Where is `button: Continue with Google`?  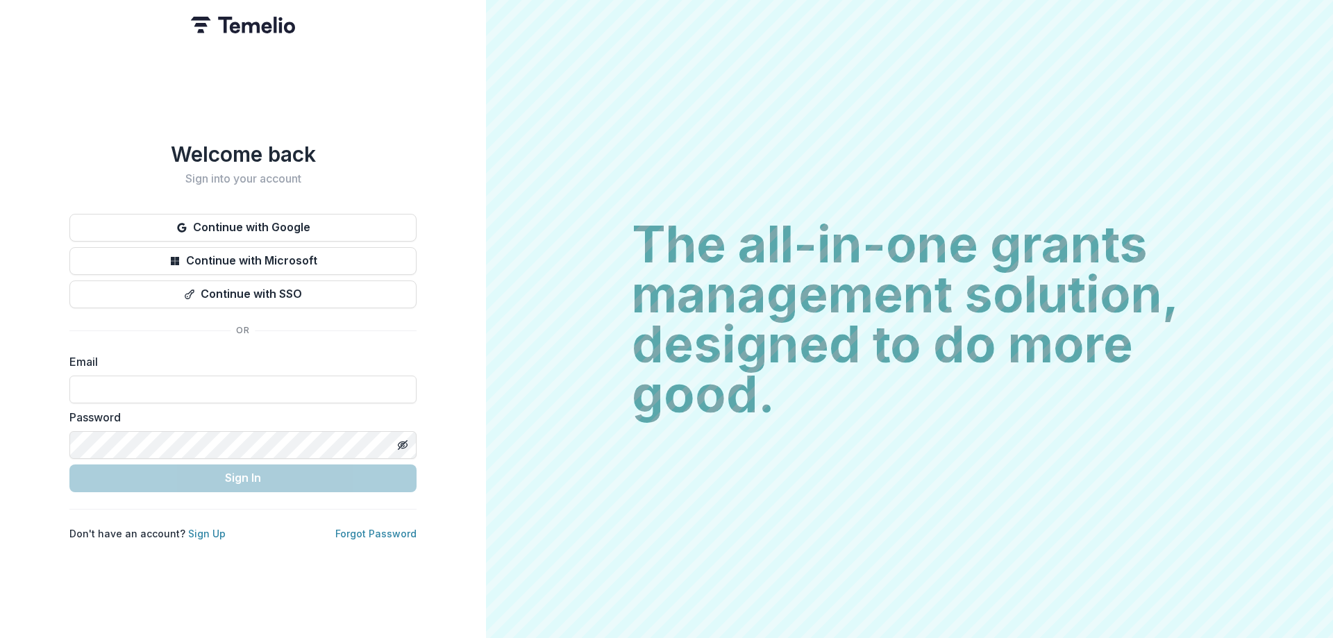
button: Continue with Google is located at coordinates (243, 228).